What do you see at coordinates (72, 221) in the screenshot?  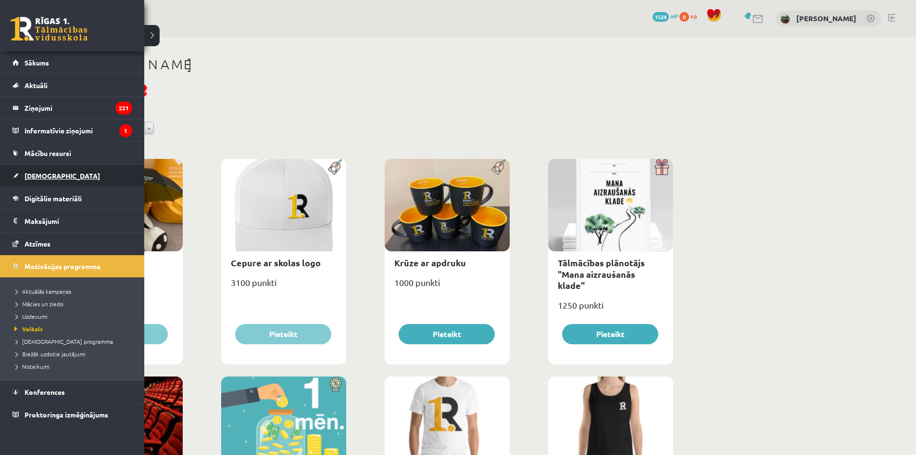 I see `a: Maksājumi` at bounding box center [72, 221].